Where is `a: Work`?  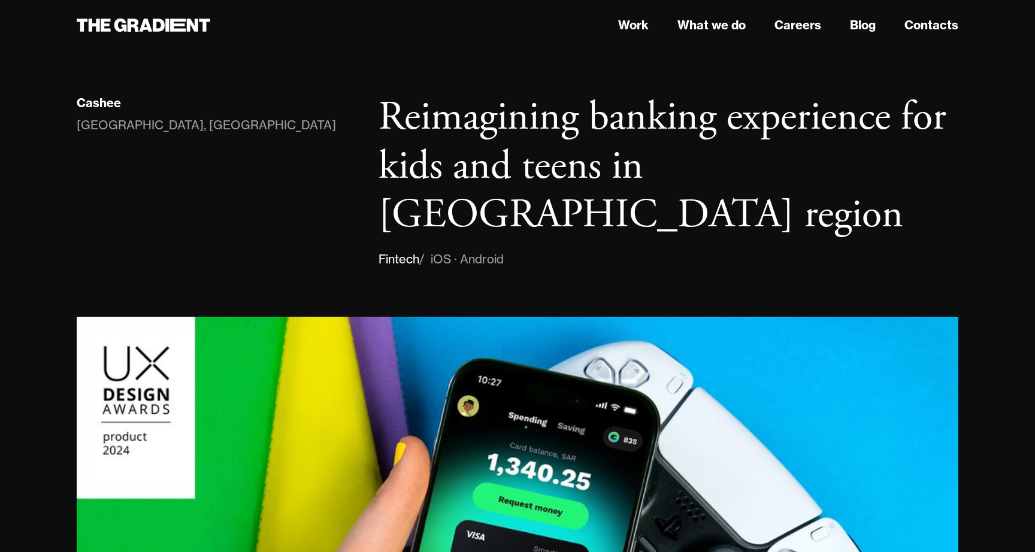 a: Work is located at coordinates (633, 25).